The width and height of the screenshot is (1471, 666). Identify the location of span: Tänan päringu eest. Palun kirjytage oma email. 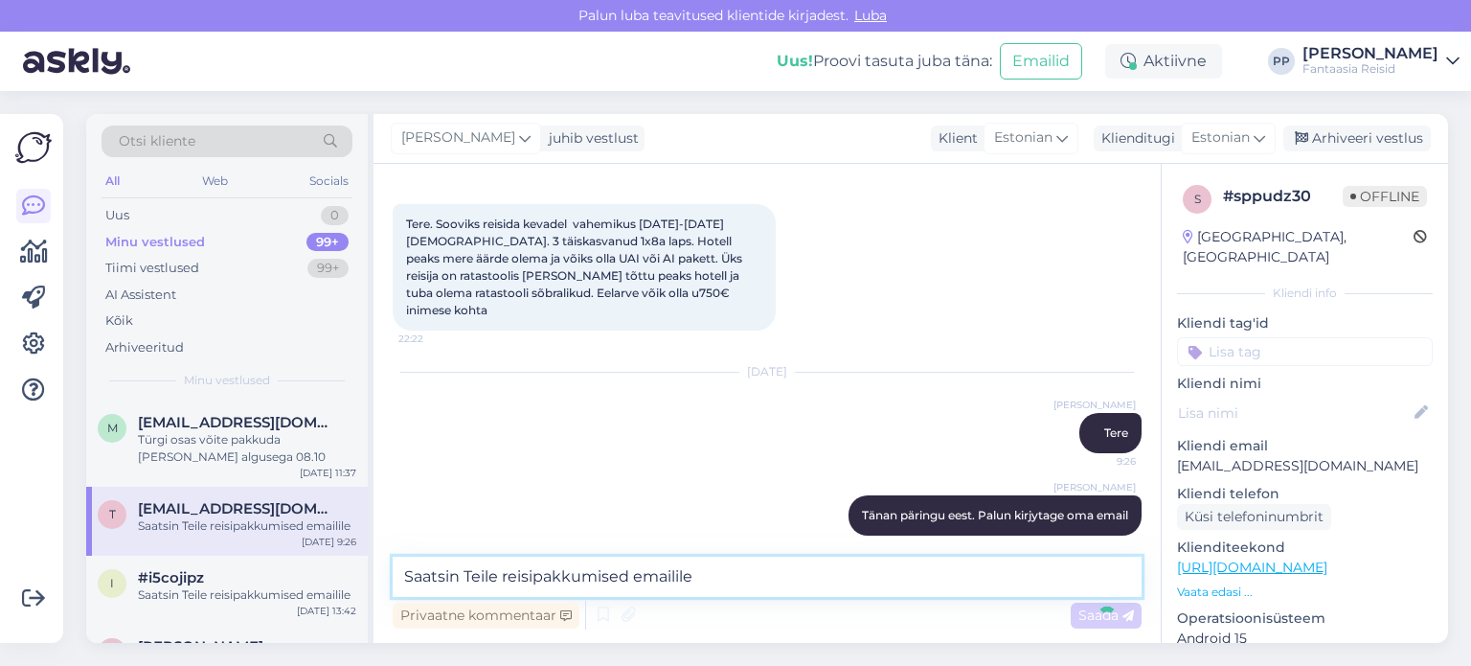
(995, 514).